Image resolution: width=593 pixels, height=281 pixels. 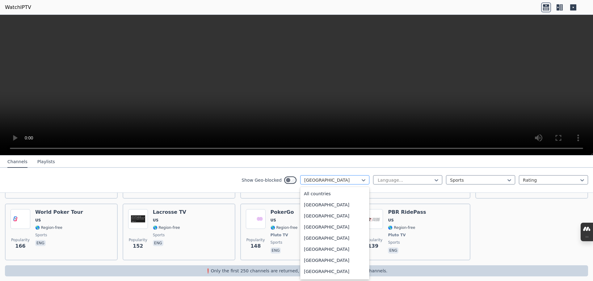 What do you see at coordinates (17, 162) in the screenshot?
I see `button: Channels` at bounding box center [17, 162].